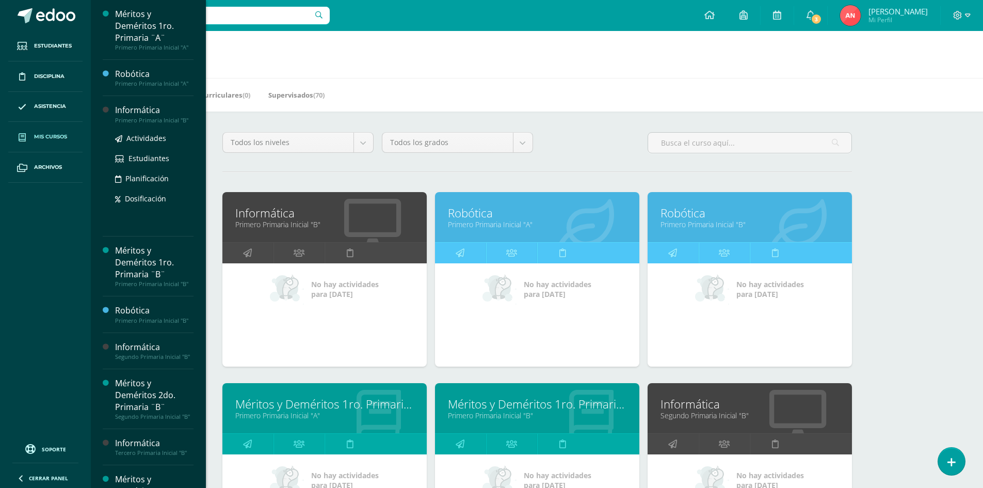  I want to click on span: Todos los niveles, so click(288, 142).